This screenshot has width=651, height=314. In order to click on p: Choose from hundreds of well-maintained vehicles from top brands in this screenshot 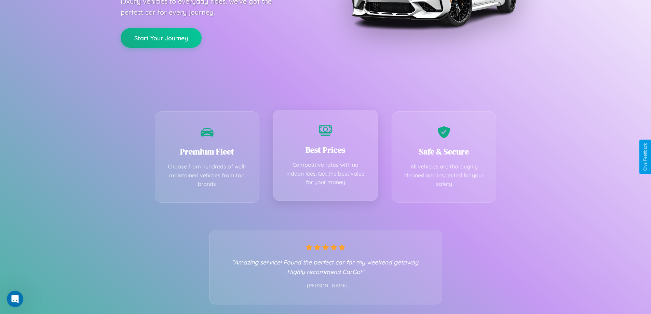, I will do `click(207, 175)`.